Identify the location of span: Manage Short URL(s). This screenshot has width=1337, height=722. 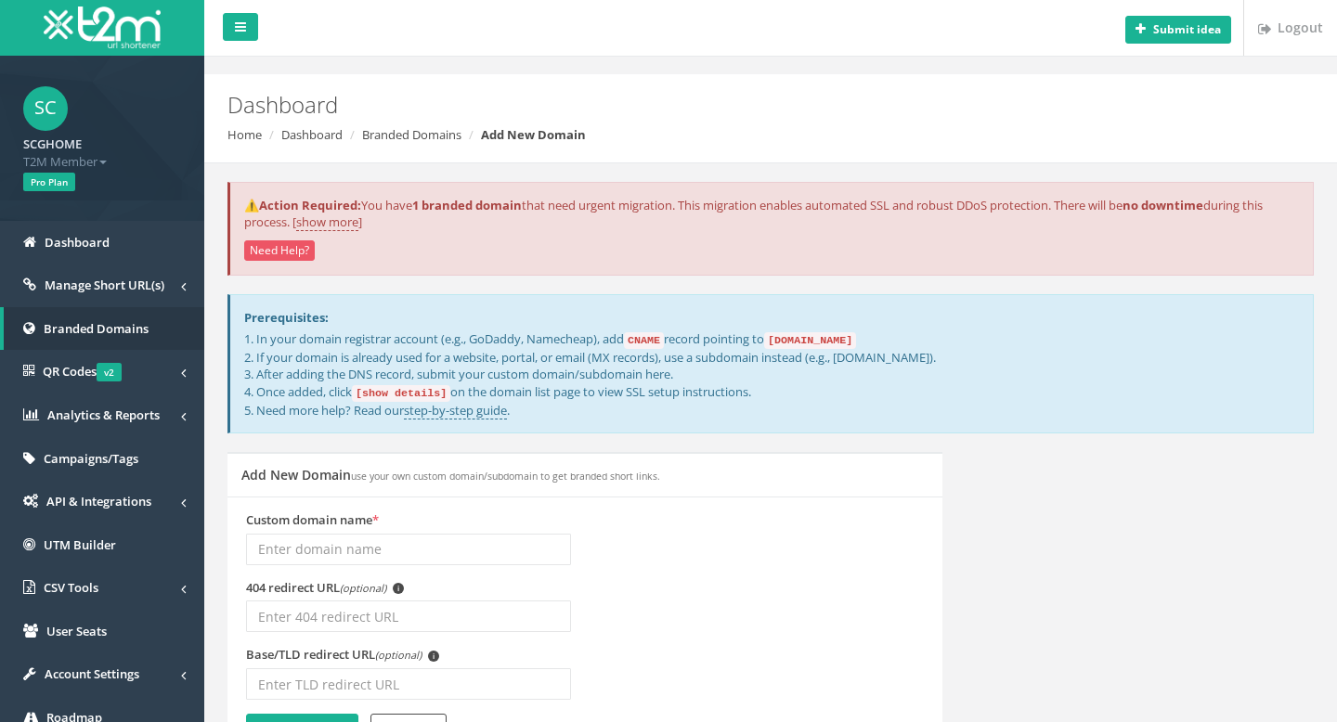
(104, 285).